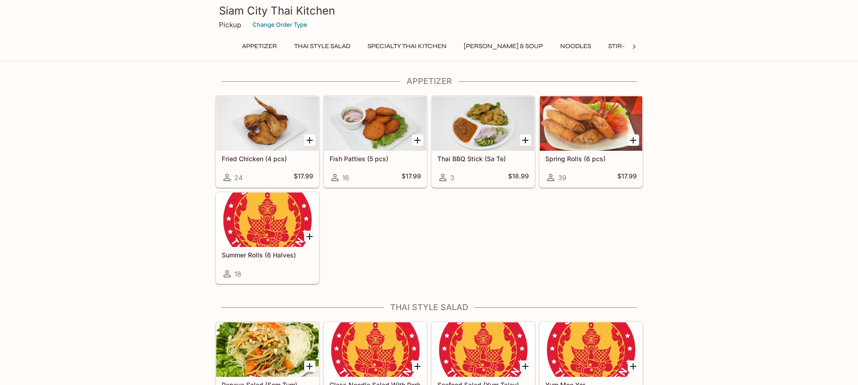  I want to click on button: Noodles, so click(576, 46).